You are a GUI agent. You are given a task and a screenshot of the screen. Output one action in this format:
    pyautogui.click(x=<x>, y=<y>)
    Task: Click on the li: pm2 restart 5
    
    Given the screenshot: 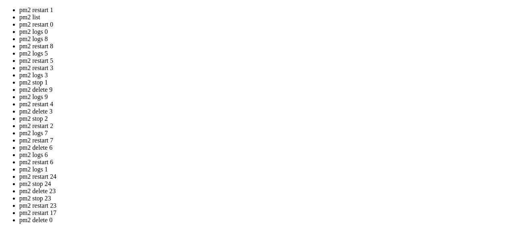 What is the action you would take?
    pyautogui.click(x=265, y=61)
    